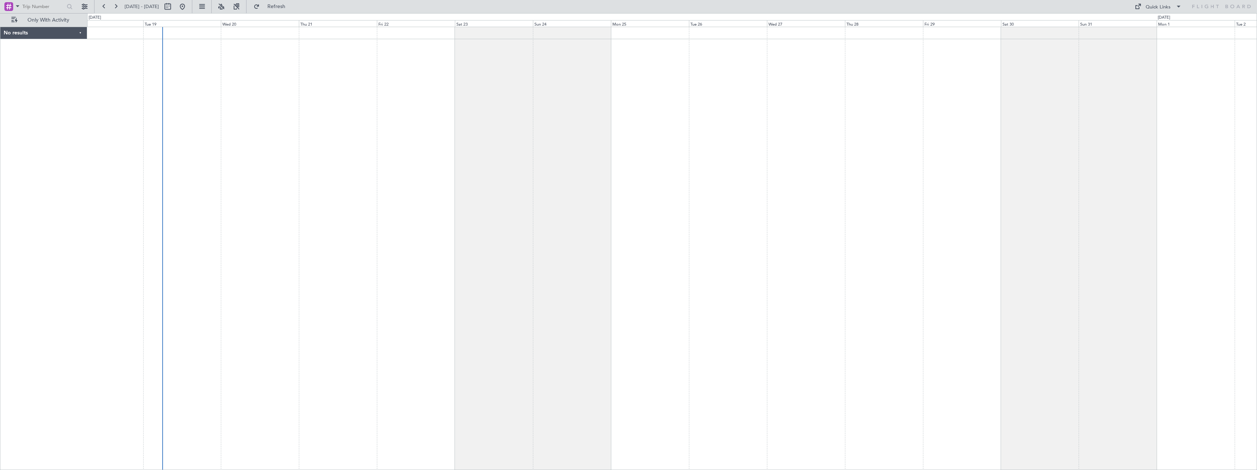 The width and height of the screenshot is (1257, 470). Describe the element at coordinates (182, 23) in the screenshot. I see `div: Tue 19` at that location.